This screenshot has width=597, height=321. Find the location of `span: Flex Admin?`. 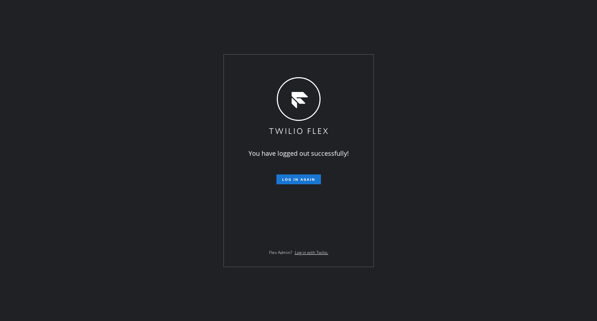

span: Flex Admin? is located at coordinates (280, 253).